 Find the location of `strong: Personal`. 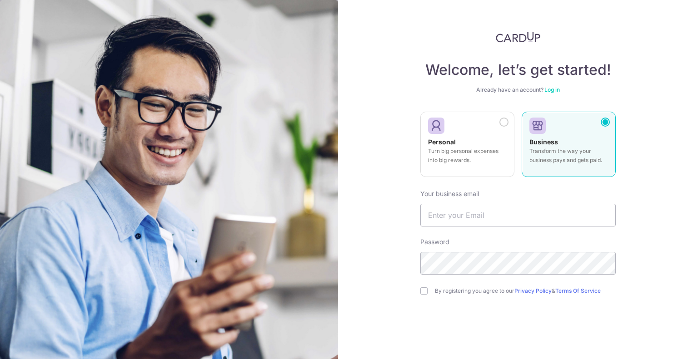

strong: Personal is located at coordinates (441, 142).